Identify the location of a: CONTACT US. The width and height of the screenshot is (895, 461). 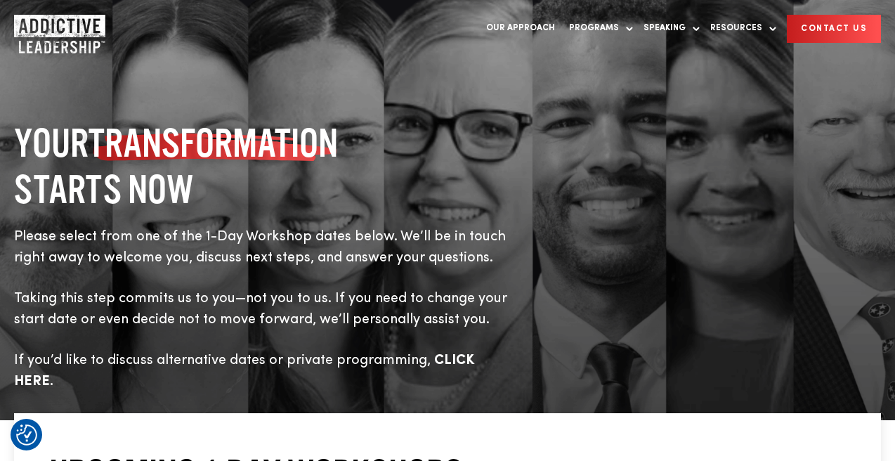
(834, 29).